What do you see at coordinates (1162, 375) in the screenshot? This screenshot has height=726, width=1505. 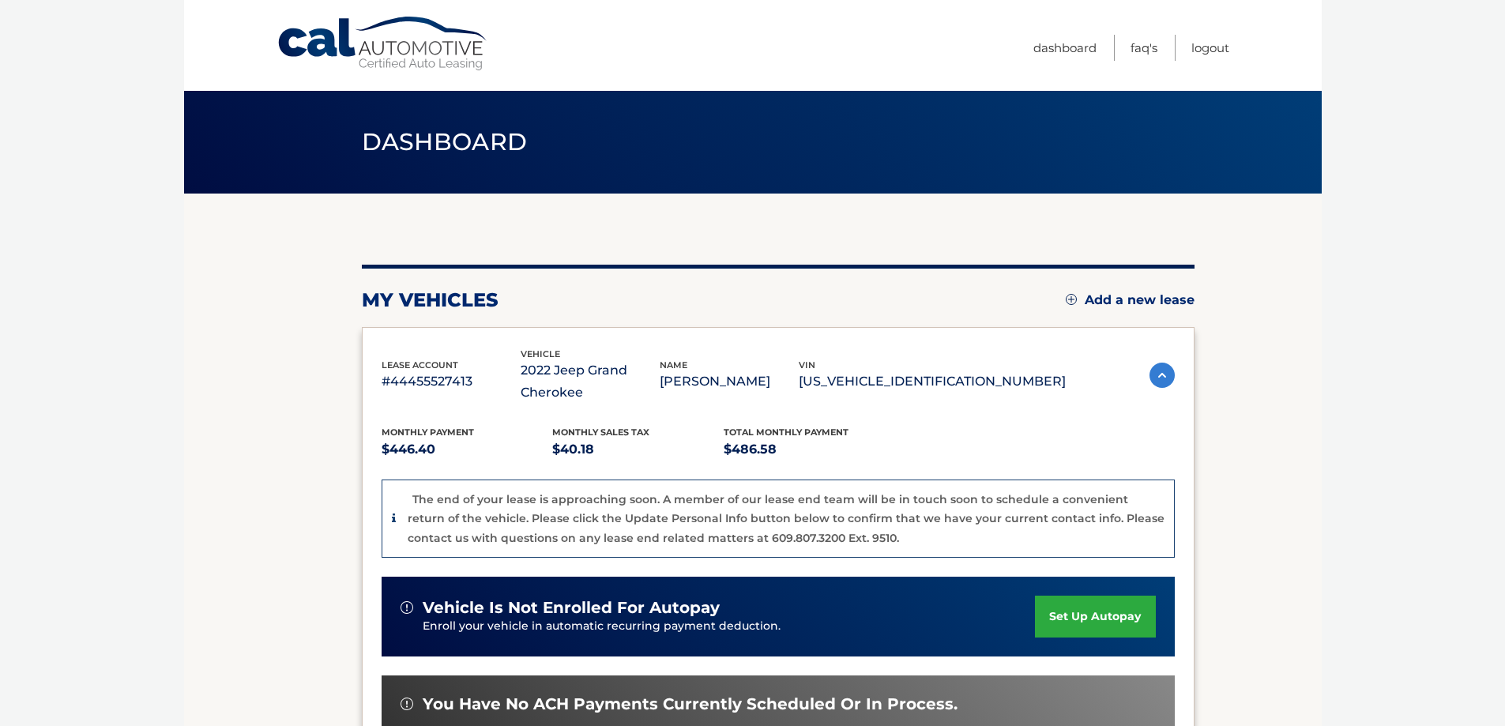 I see `img: accordion-active.svg` at bounding box center [1162, 375].